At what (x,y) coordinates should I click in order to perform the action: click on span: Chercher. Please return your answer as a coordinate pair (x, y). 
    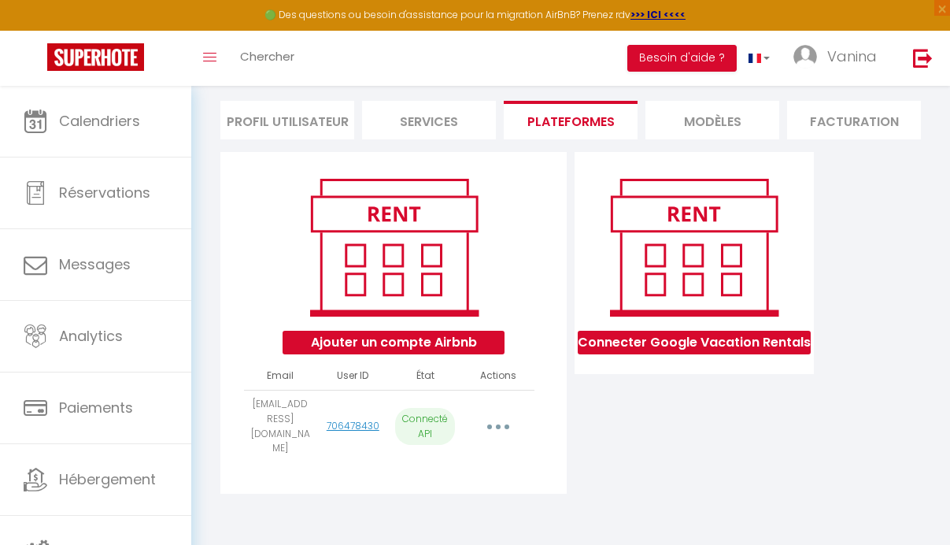
    Looking at the image, I should click on (267, 56).